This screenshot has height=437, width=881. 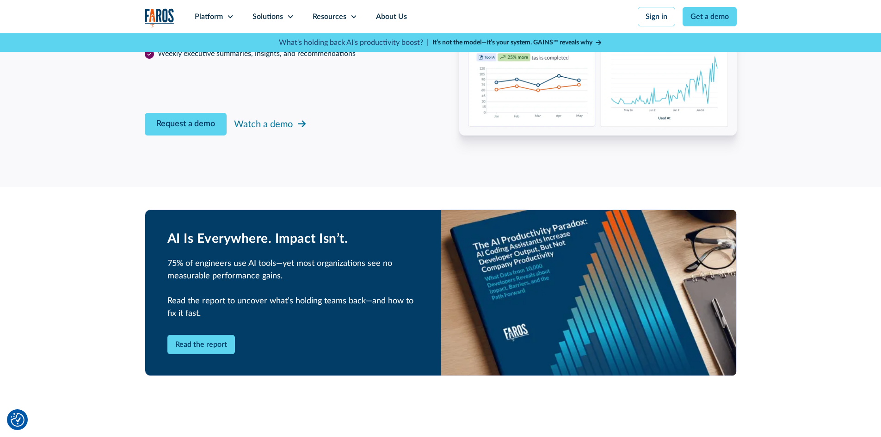 I want to click on a: Get a demo, so click(x=710, y=17).